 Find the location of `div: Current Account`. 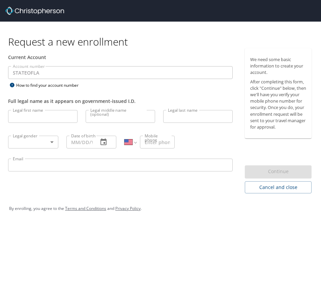

div: Current Account is located at coordinates (120, 57).